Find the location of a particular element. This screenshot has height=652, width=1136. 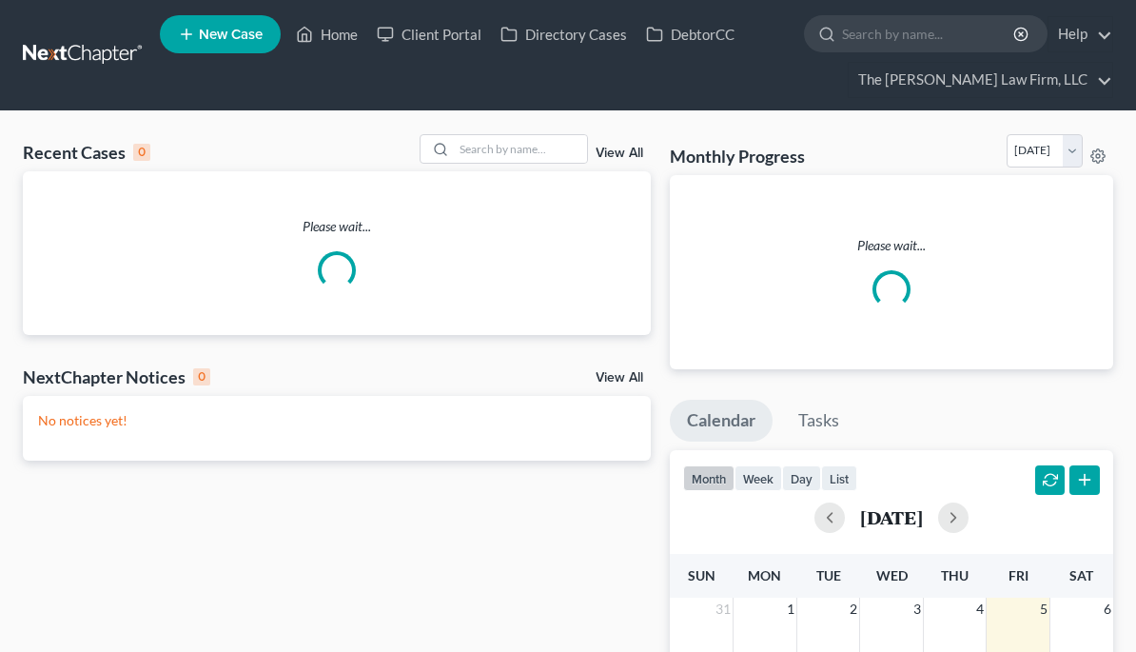

button: month is located at coordinates (709, 478).